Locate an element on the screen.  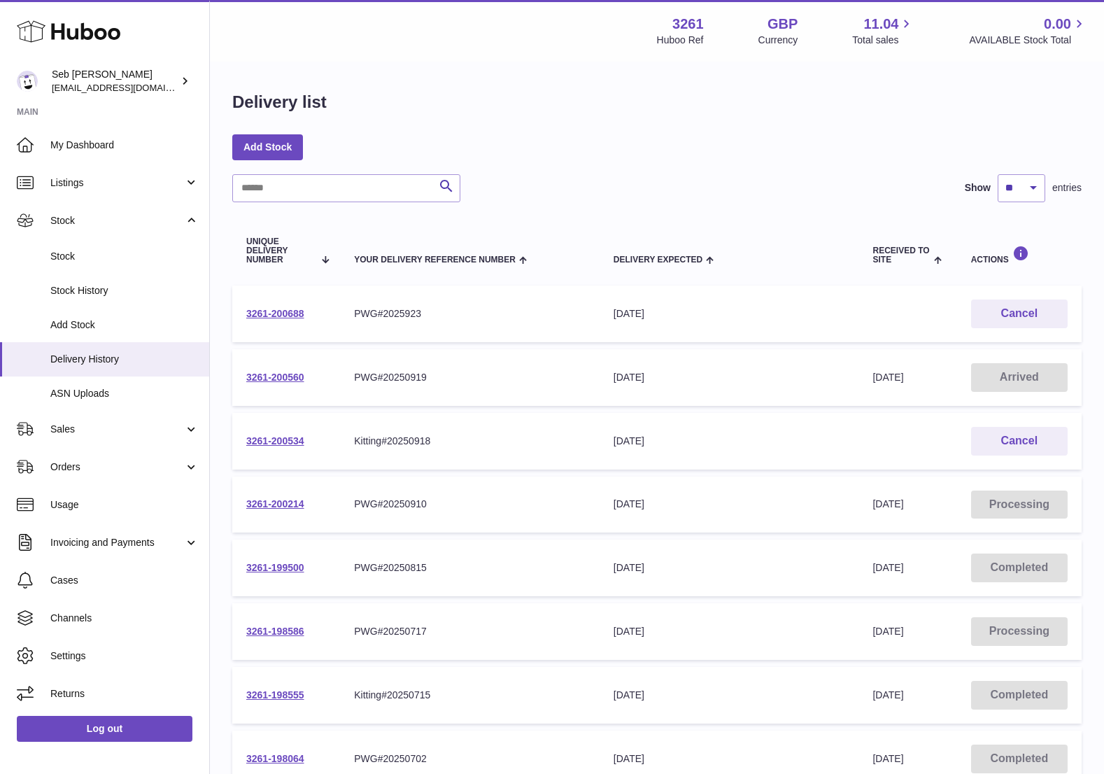
div: PWG#20250815 is located at coordinates (470, 568).